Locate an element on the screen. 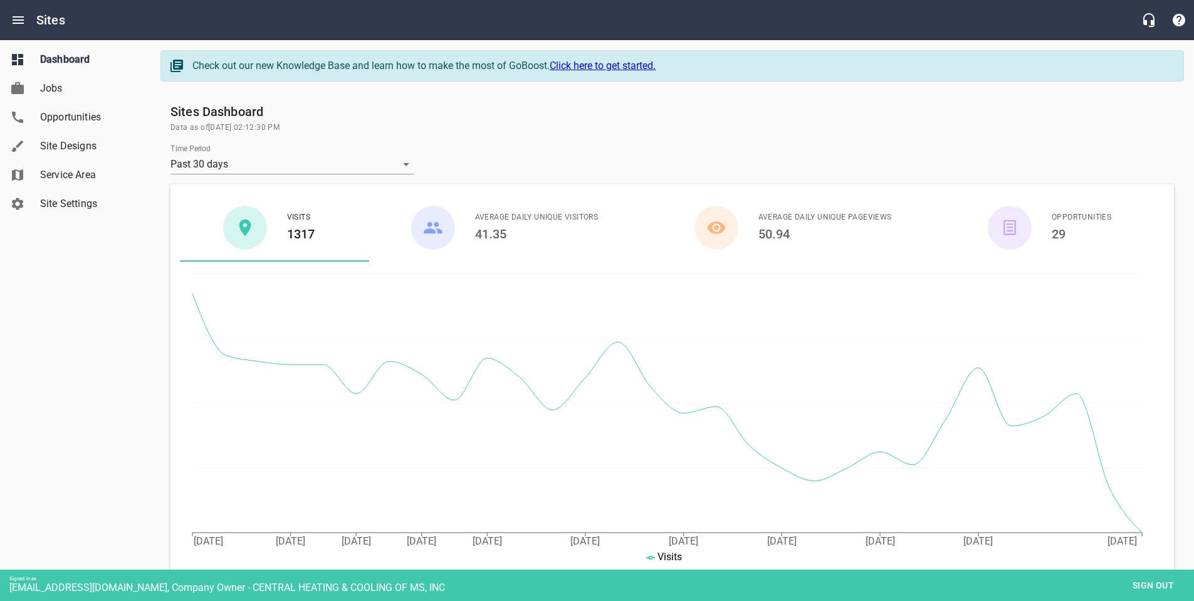  span: Site Settings is located at coordinates (88, 204).